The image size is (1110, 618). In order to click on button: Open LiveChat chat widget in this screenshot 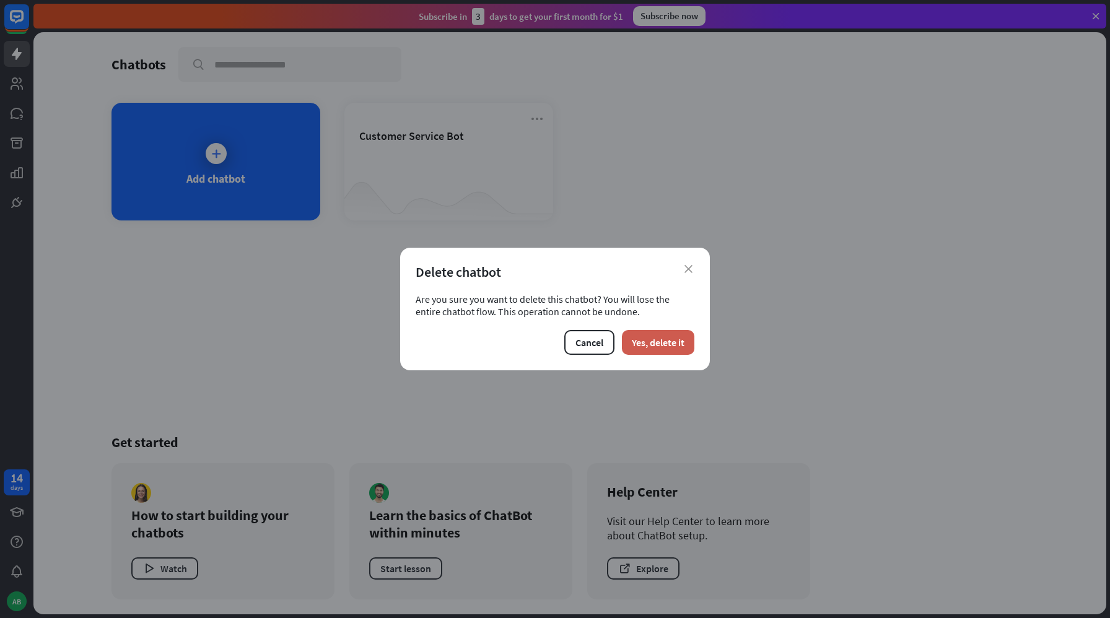, I will do `click(28, 24)`.